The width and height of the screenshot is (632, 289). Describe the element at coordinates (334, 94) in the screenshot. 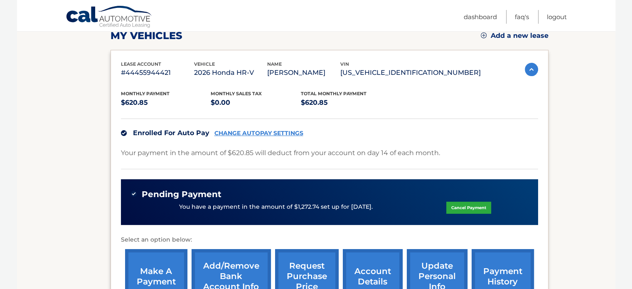

I see `span: Total Monthly Payment` at that location.